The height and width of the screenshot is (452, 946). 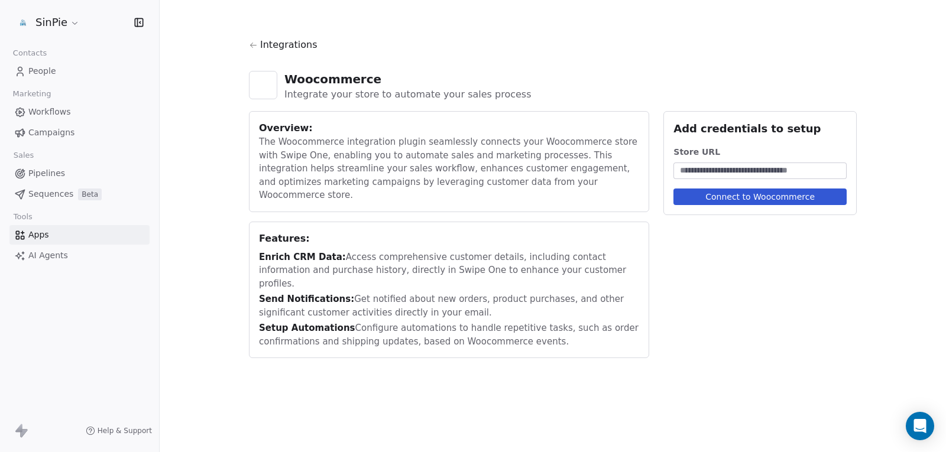 I want to click on div: Overview:, so click(x=449, y=128).